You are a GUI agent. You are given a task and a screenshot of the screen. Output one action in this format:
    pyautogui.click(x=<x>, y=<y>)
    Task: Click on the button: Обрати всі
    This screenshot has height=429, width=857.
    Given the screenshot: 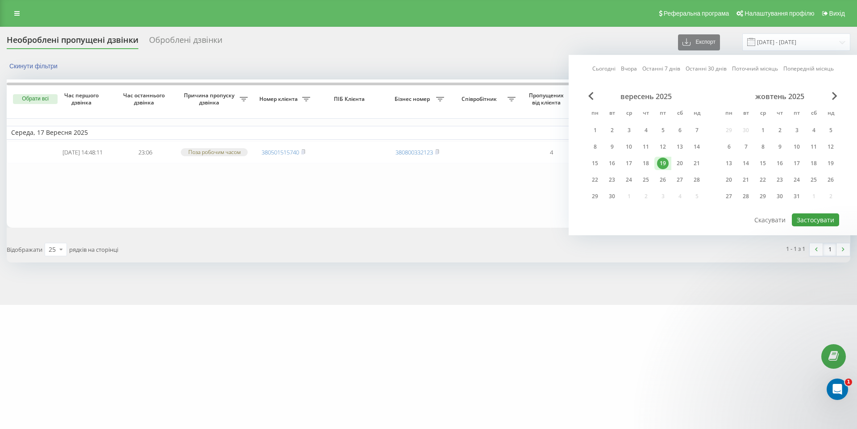 What is the action you would take?
    pyautogui.click(x=35, y=99)
    